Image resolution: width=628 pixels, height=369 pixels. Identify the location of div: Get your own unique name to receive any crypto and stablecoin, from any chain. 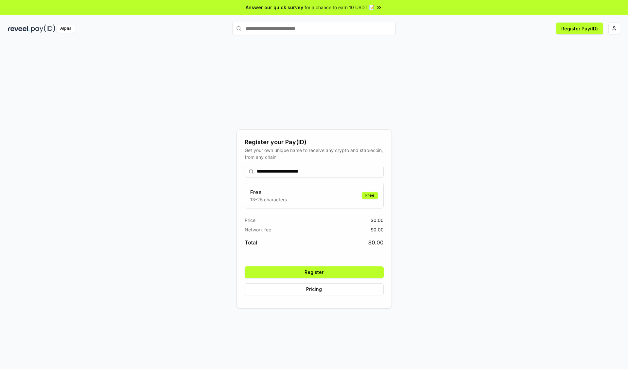
(314, 154).